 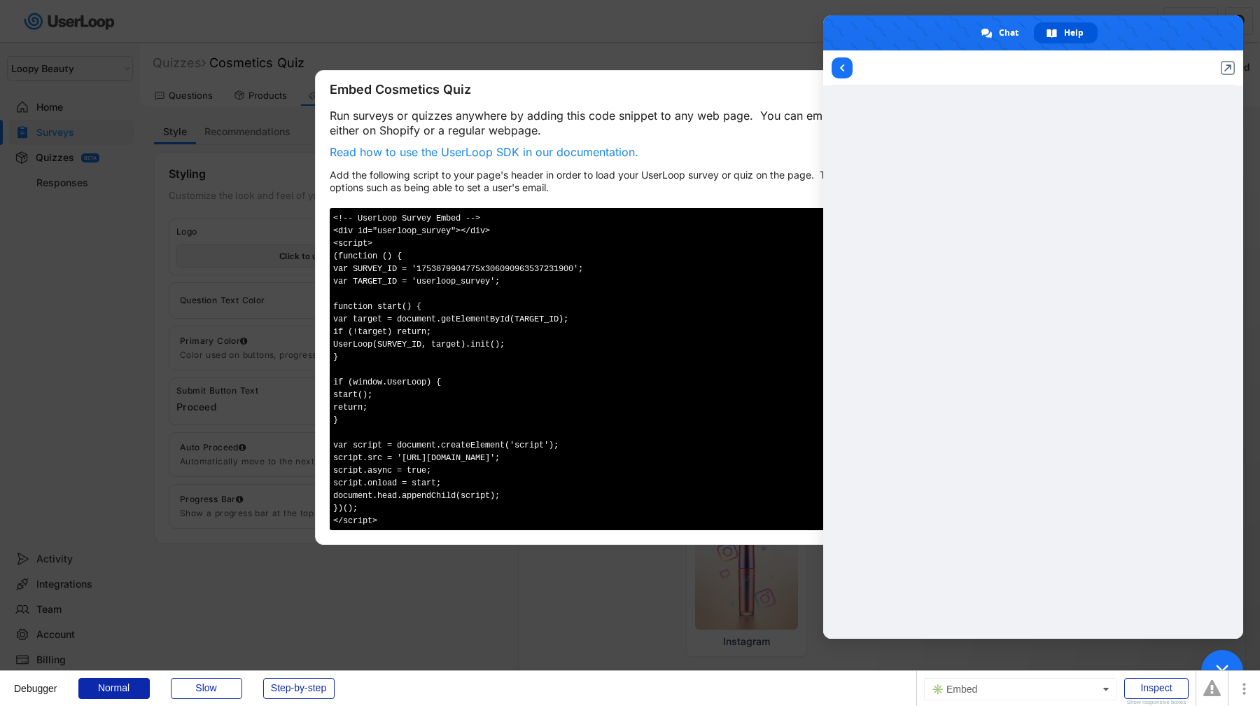 I want to click on div: Chat, so click(x=1000, y=33).